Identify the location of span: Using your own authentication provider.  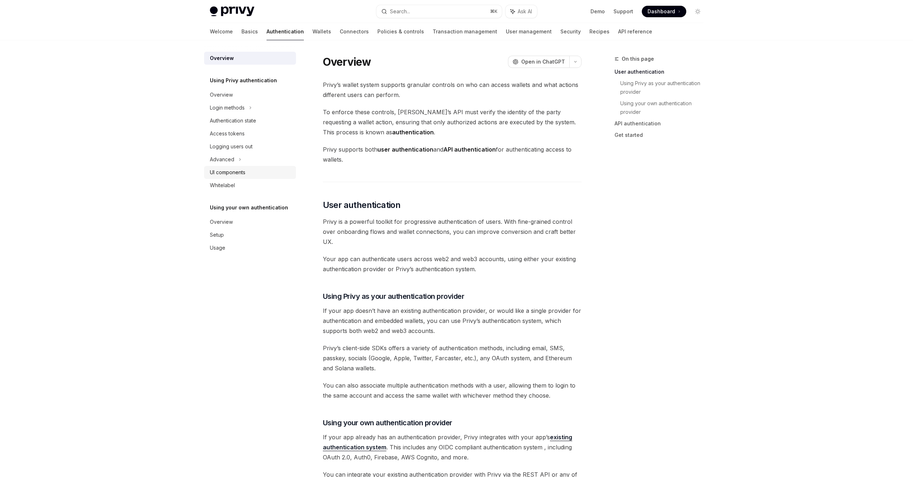
(388, 422).